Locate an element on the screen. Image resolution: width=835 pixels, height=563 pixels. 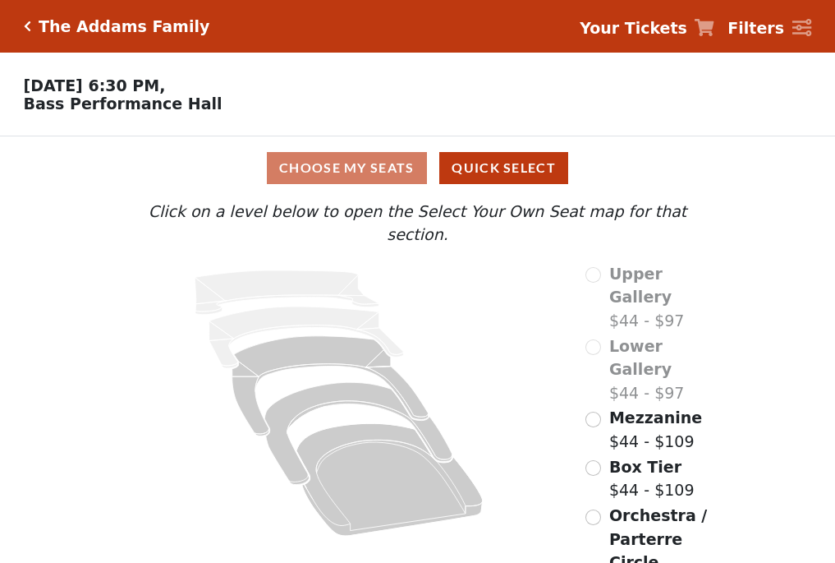
span: Mezzanine is located at coordinates (655, 417).